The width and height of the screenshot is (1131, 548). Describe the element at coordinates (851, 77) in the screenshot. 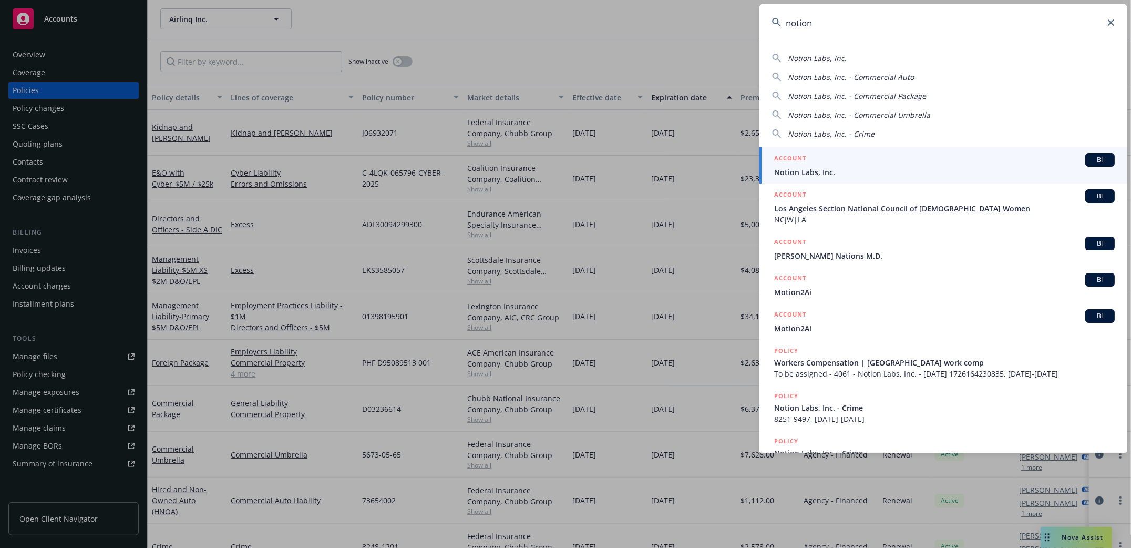

I see `span: Notion Labs, Inc. - Commercial Auto` at that location.